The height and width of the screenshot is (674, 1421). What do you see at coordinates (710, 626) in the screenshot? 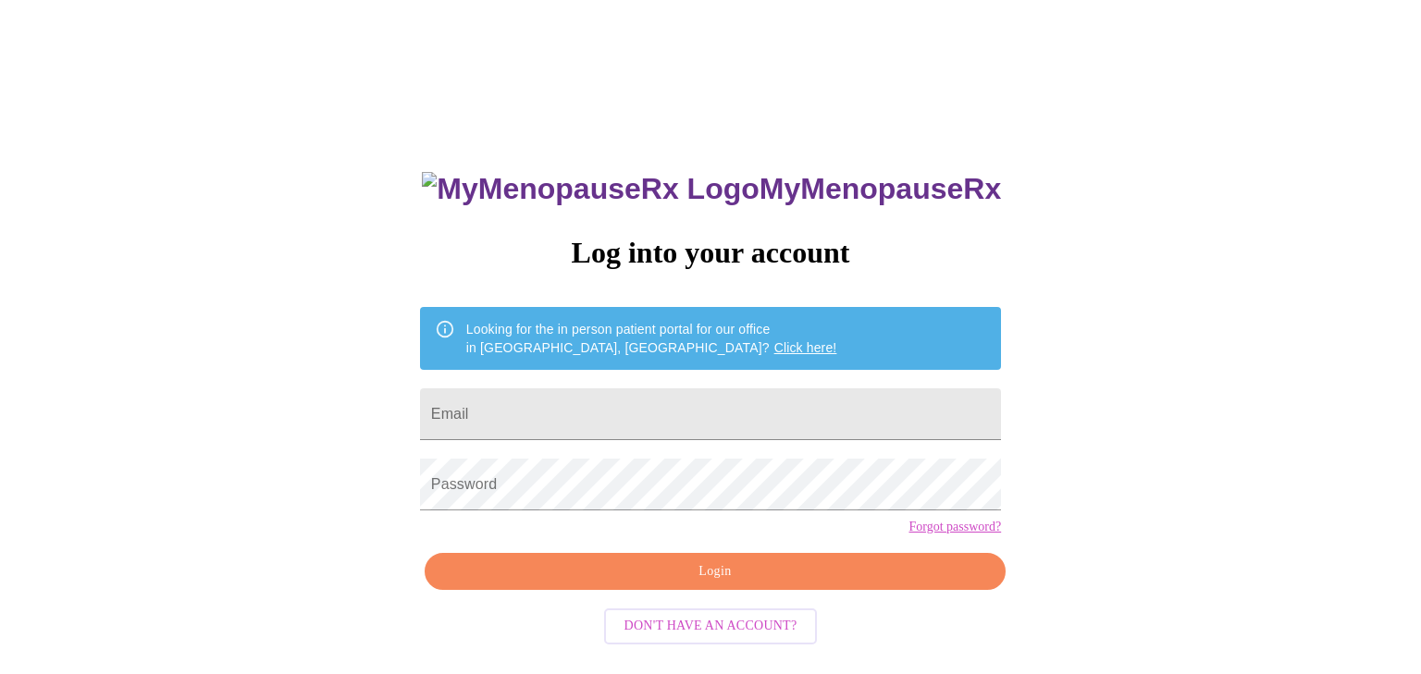
I see `span: Don't have an account?` at bounding box center [710, 626].